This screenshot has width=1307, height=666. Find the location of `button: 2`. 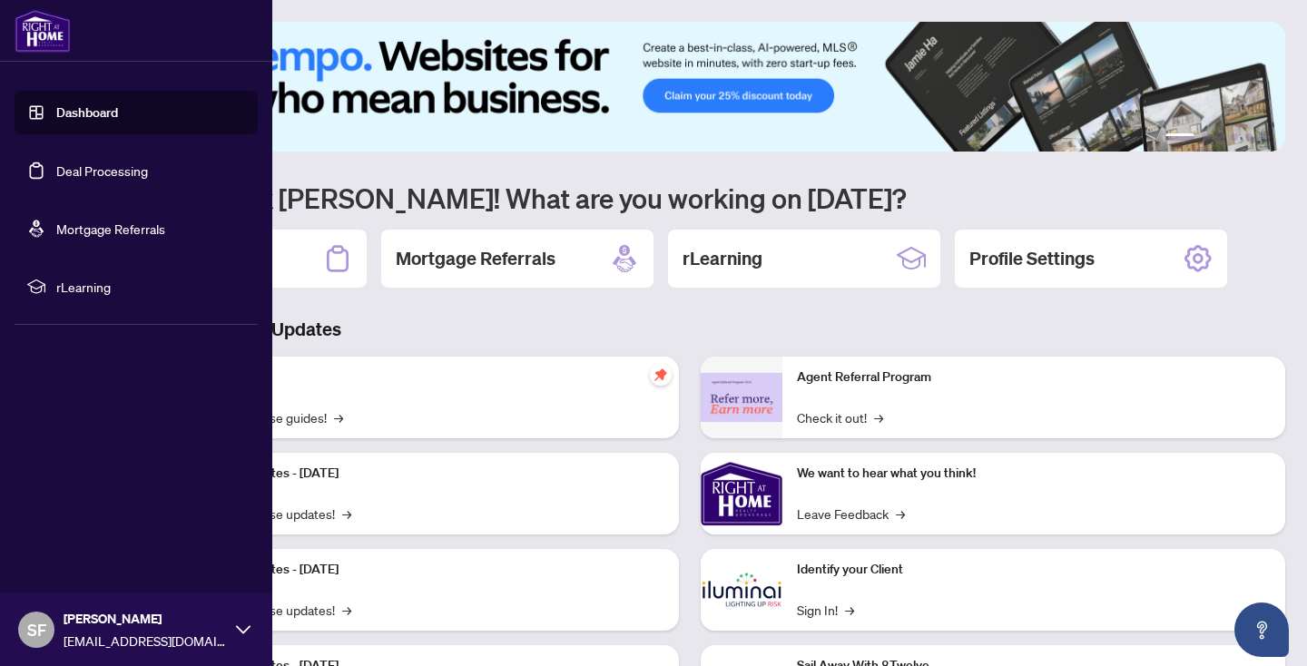

button: 2 is located at coordinates (1206, 137).